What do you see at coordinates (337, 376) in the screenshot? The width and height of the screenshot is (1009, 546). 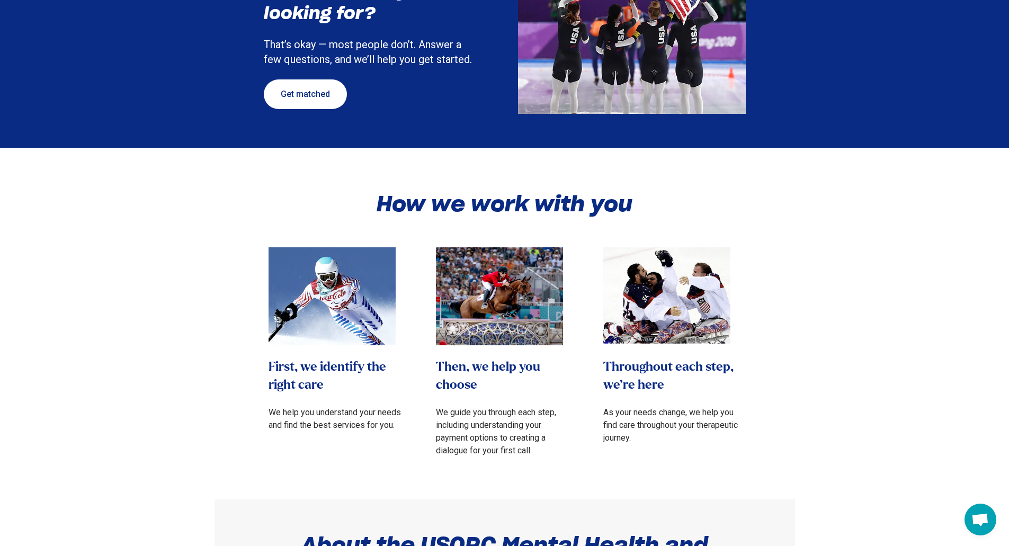 I see `p: First, we identify the right care` at bounding box center [337, 376].